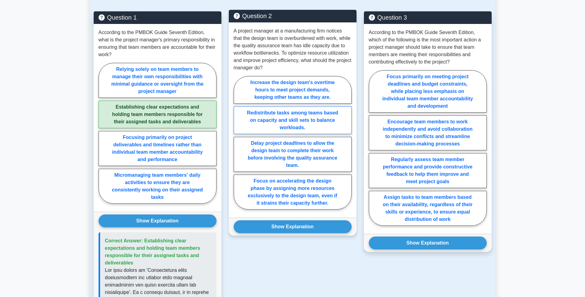 The height and width of the screenshot is (297, 585). I want to click on label: Micromanaging team members' daily activities to ensure they are consistently working on their ass..., so click(158, 187).